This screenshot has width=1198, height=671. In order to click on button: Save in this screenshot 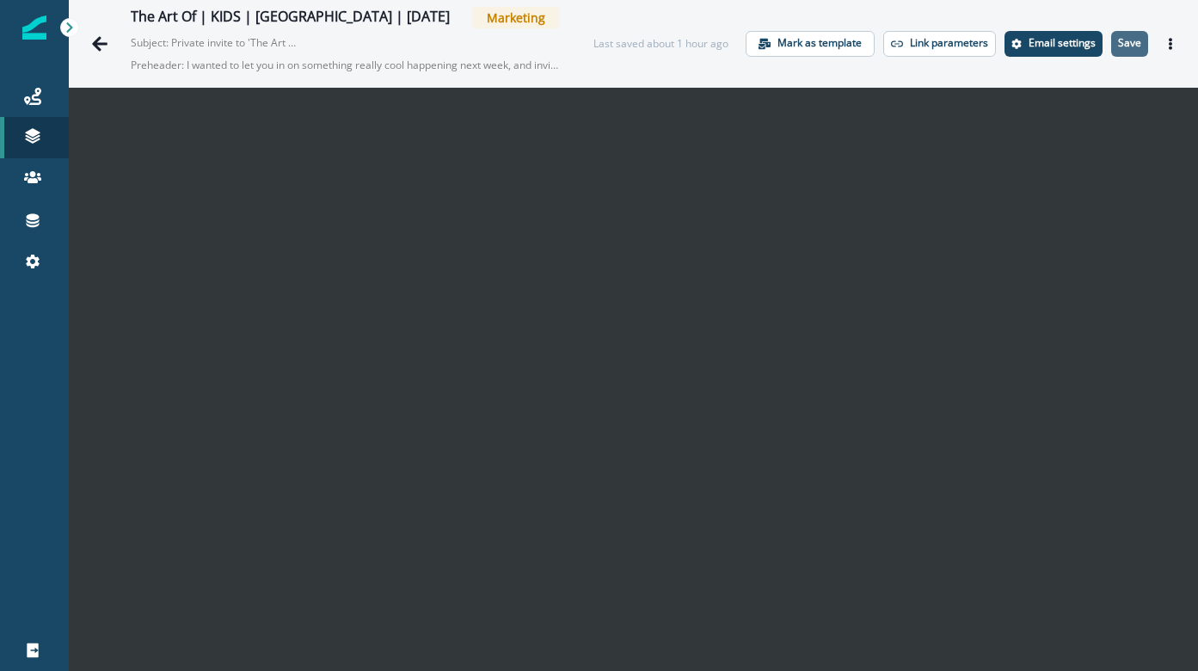, I will do `click(1130, 44)`.